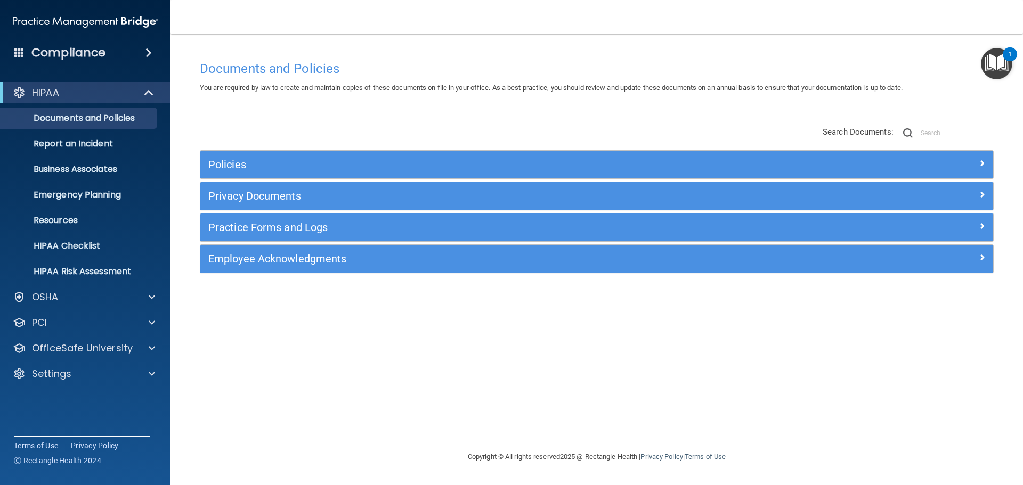  Describe the element at coordinates (79, 221) in the screenshot. I see `p: Resources` at that location.